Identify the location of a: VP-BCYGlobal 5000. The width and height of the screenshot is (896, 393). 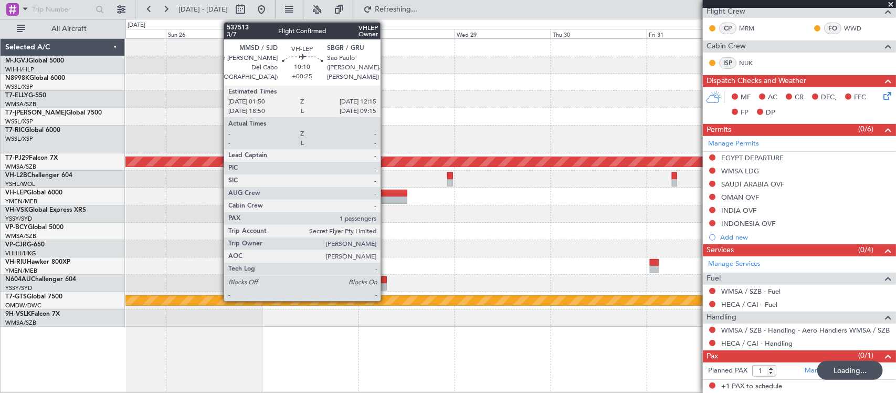
(34, 227).